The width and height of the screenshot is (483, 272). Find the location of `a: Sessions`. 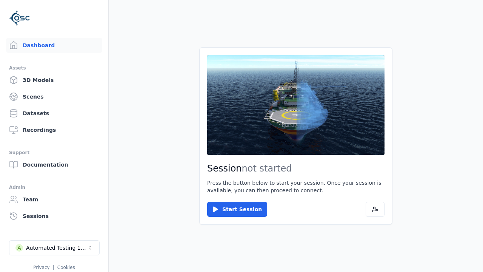

a: Sessions is located at coordinates (54, 216).